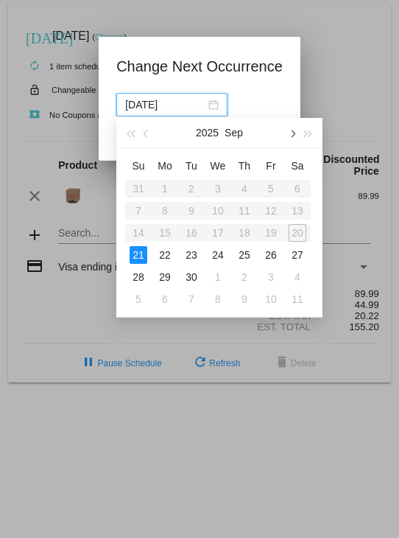  Describe the element at coordinates (271, 299) in the screenshot. I see `td: 10/10/2025` at that location.